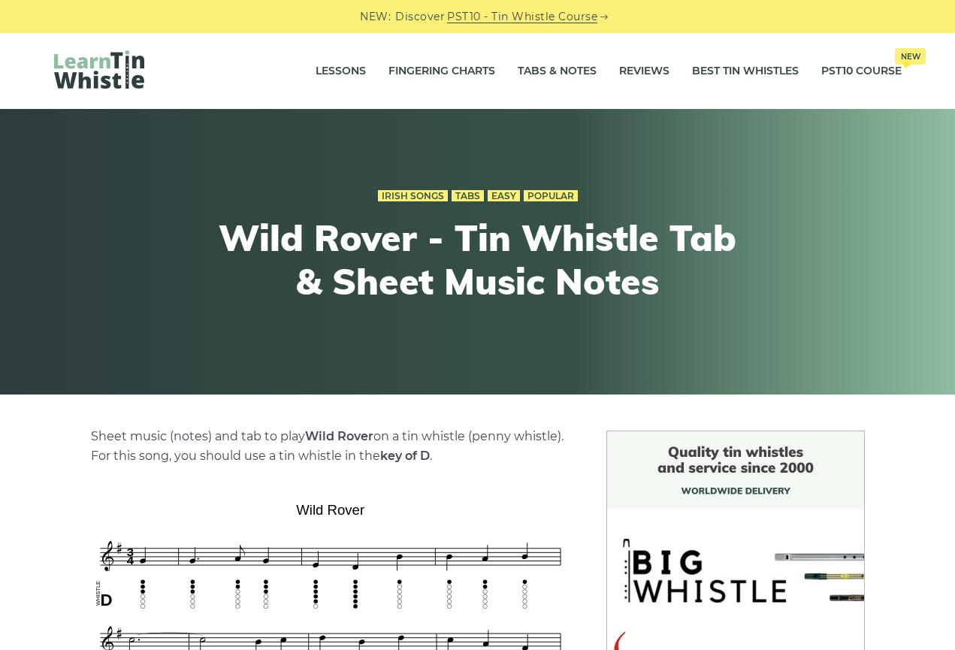 The image size is (955, 650). Describe the element at coordinates (503, 196) in the screenshot. I see `a: Easy` at that location.